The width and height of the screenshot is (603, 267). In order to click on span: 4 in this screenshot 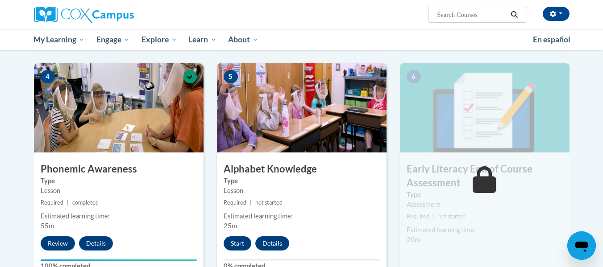, I will do `click(48, 77)`.